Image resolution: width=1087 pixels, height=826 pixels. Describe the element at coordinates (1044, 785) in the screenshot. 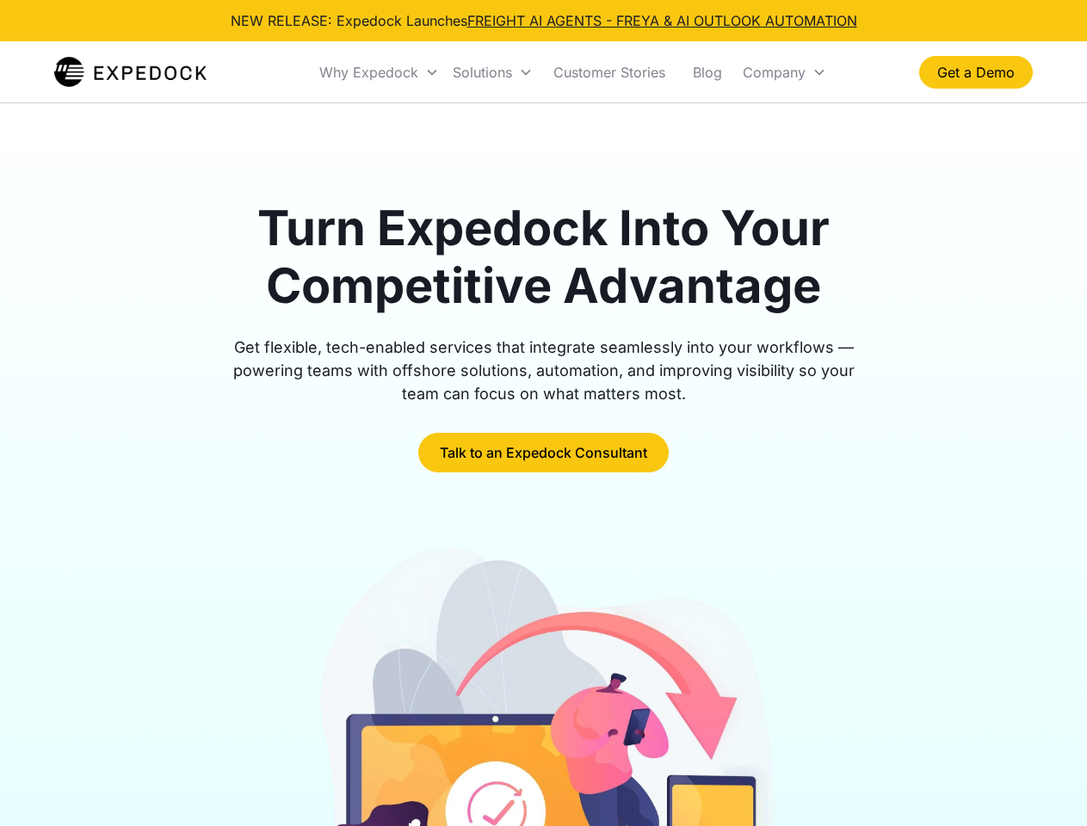

I see `div: Chat Widget` at that location.